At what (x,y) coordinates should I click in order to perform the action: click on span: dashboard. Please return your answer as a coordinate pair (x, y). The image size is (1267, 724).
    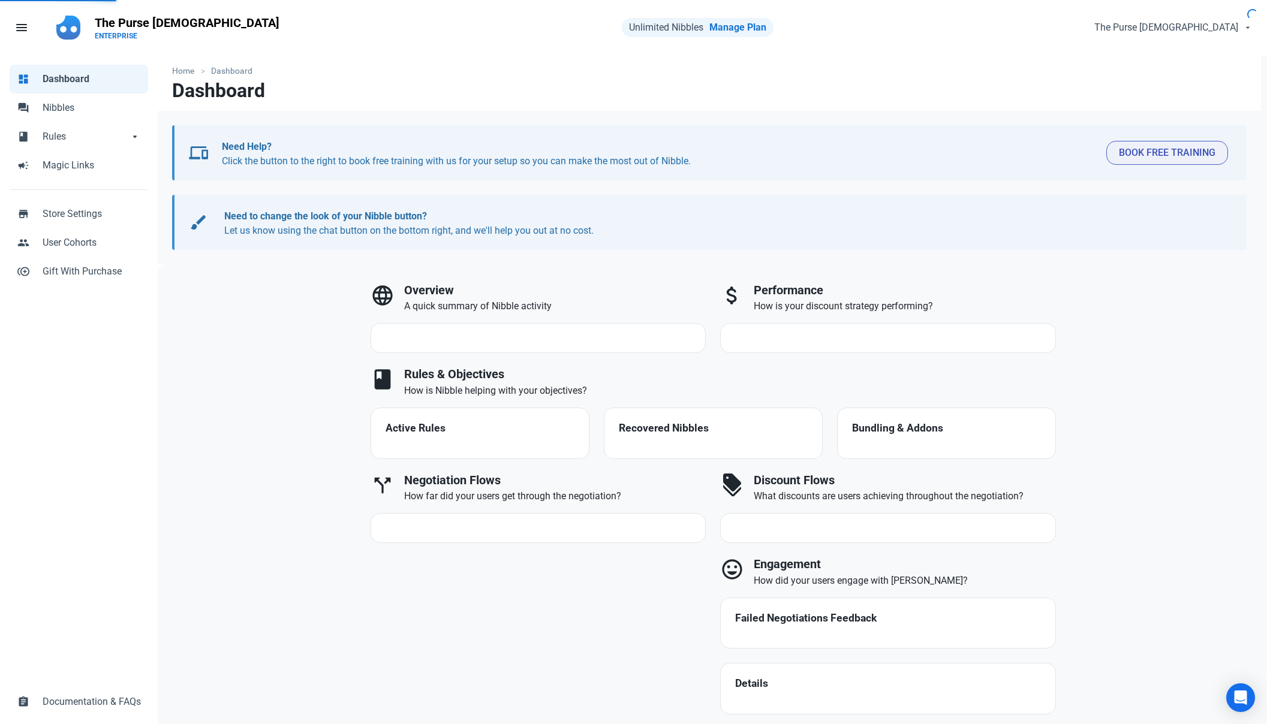
    Looking at the image, I should click on (23, 78).